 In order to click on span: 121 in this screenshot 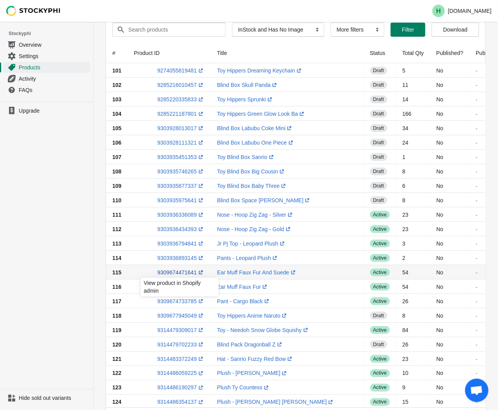, I will do `click(117, 359)`.